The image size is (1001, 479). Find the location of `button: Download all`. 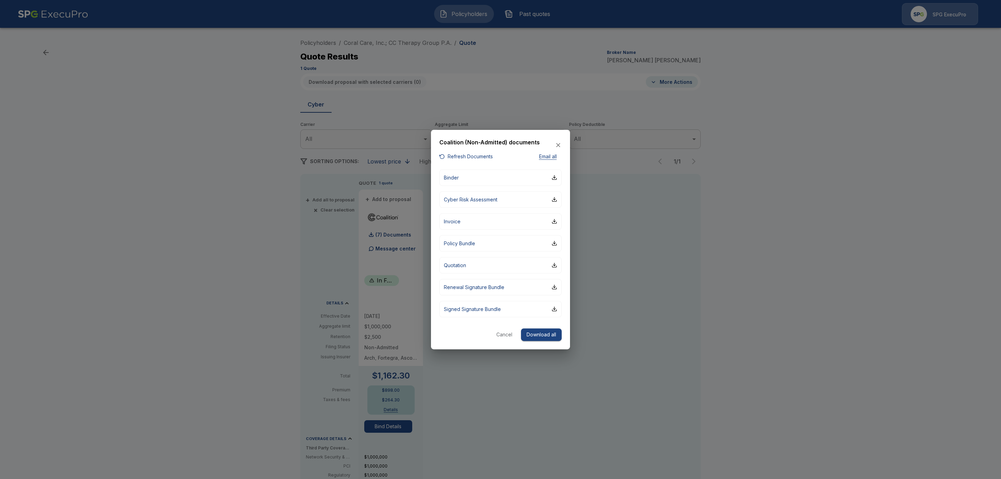

button: Download all is located at coordinates (541, 334).